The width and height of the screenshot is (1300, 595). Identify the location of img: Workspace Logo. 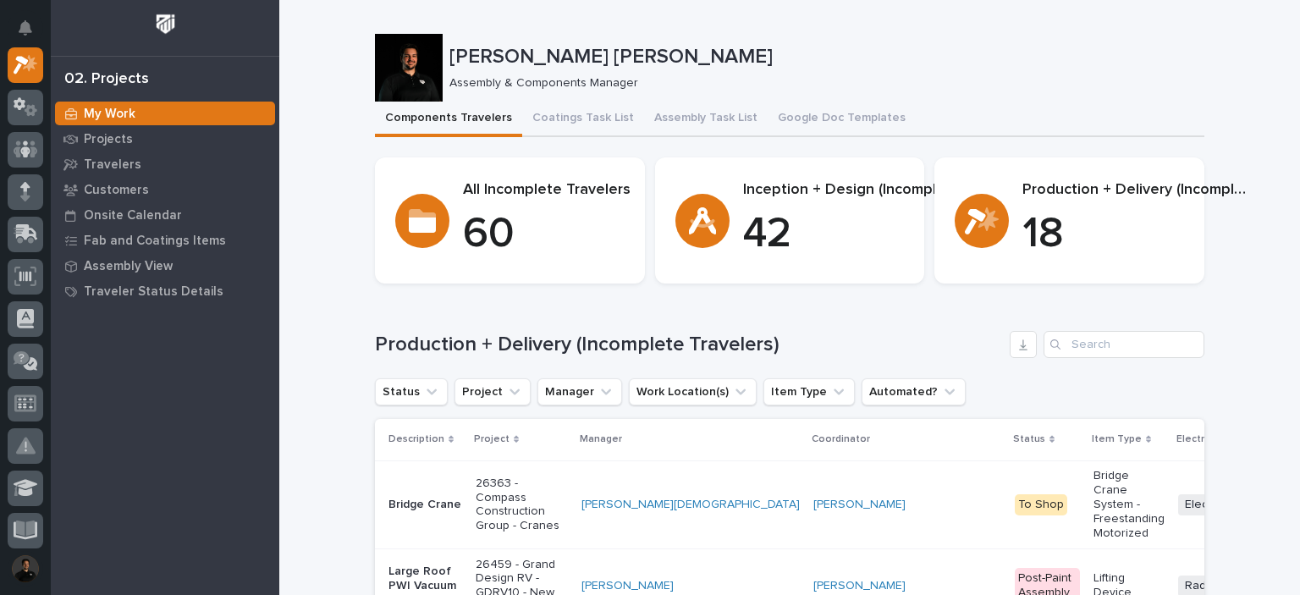
(165, 24).